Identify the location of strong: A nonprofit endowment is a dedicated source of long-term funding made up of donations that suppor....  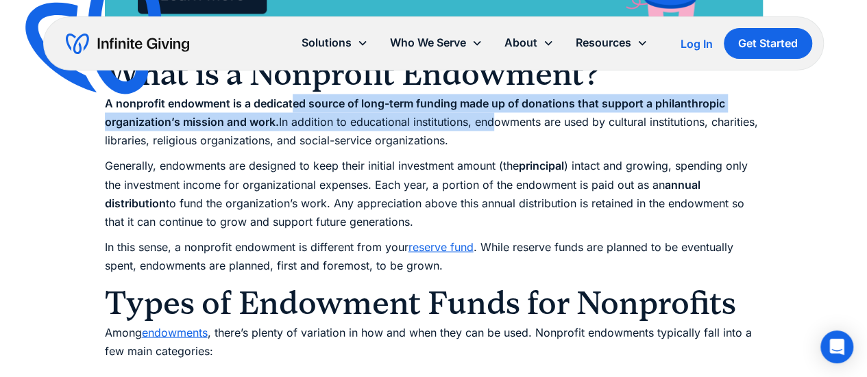
(414, 112).